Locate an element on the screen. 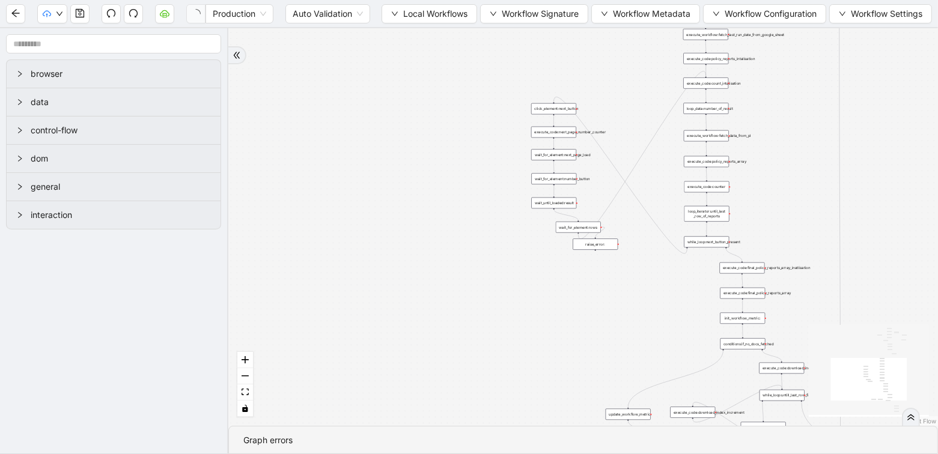 The width and height of the screenshot is (938, 454). g: Edge from while_loop:next_button_present to execute_code:final_policy_reports_array_inatlisation is located at coordinates (734, 255).